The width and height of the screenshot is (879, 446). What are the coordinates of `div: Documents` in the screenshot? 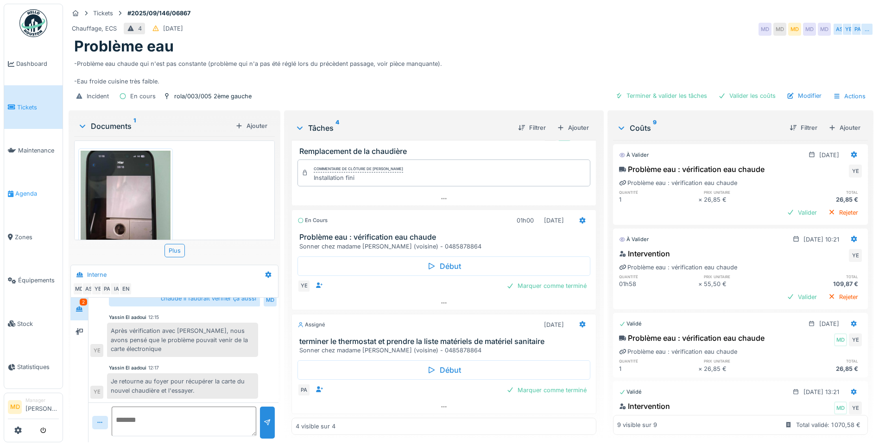 It's located at (155, 126).